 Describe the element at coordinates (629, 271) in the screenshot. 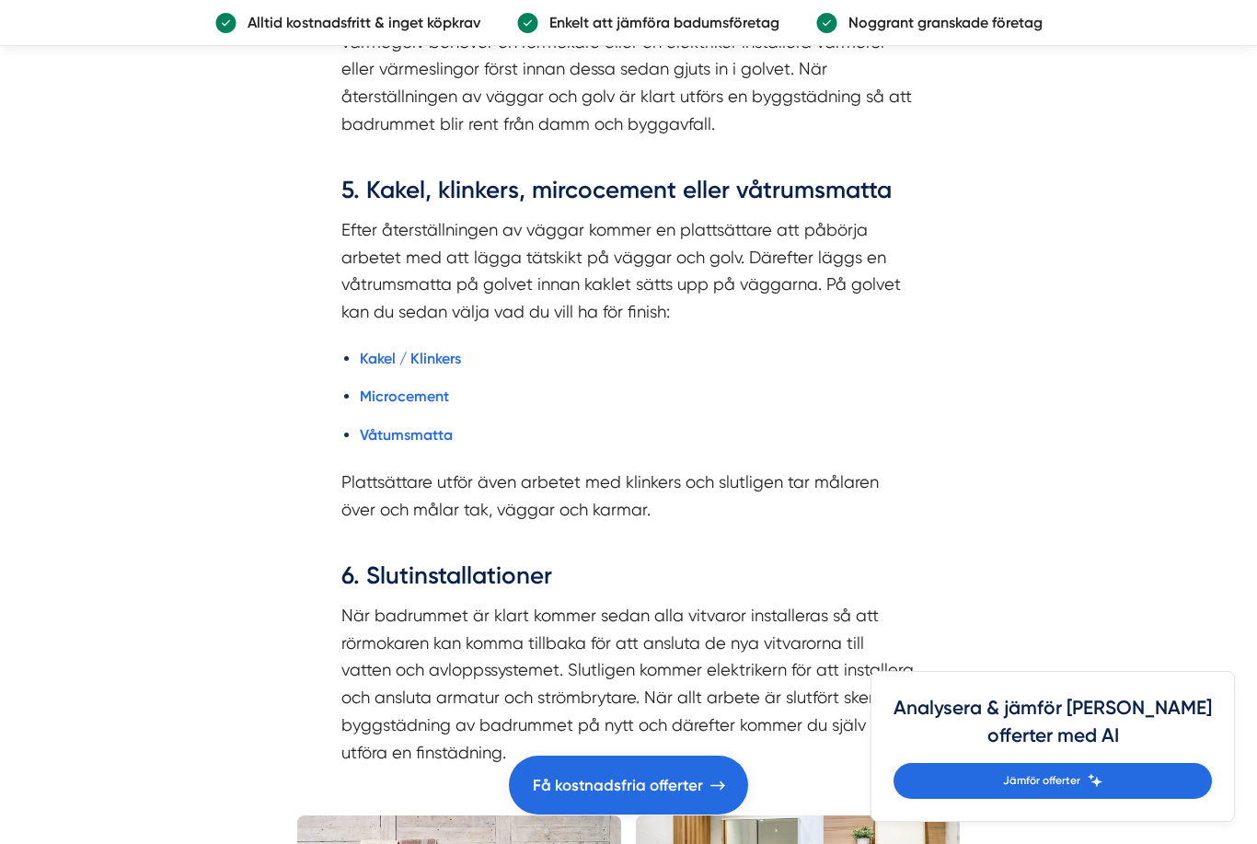

I see `p: Efter återställningen av väggar kommer en plattsättare att påbörja arbetet med att lägga tätskikt...` at that location.